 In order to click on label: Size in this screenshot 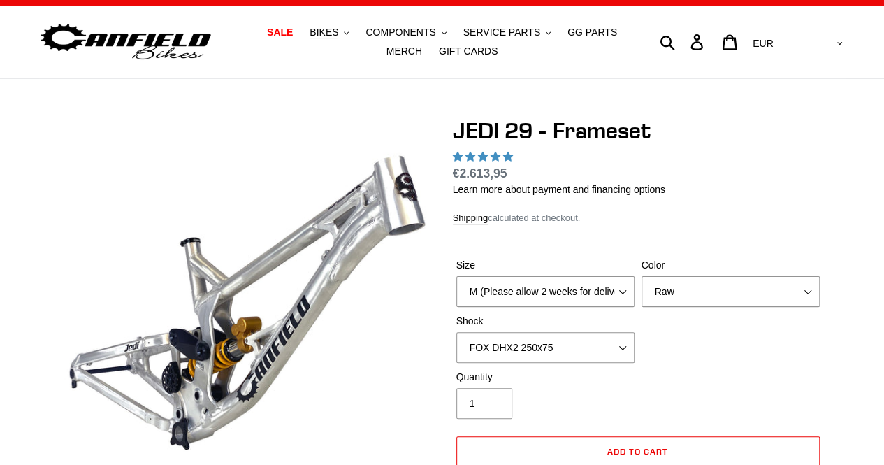, I will do `click(545, 265)`.